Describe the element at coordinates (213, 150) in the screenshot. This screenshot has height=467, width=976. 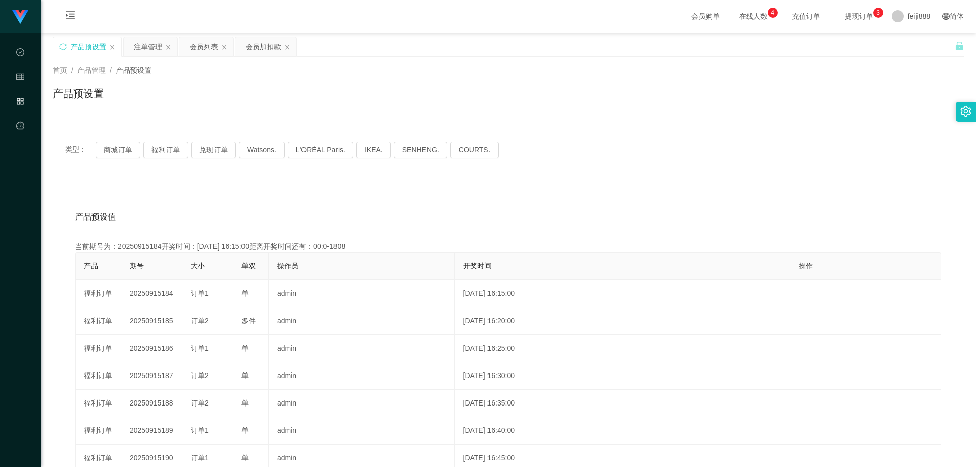
I see `button: 兑现订单` at that location.